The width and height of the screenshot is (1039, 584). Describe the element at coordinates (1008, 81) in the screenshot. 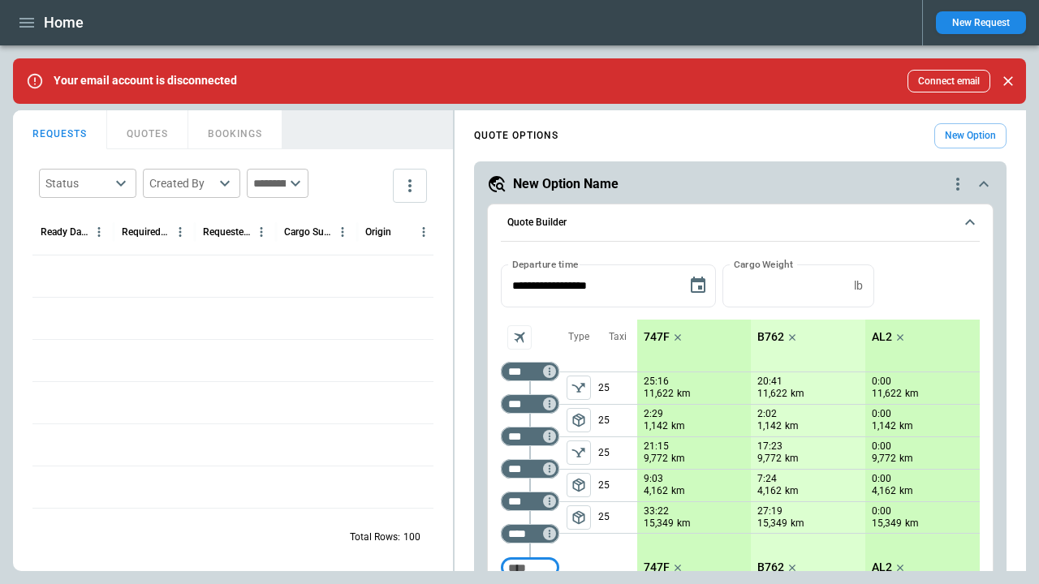

I see `div: dismiss` at that location.